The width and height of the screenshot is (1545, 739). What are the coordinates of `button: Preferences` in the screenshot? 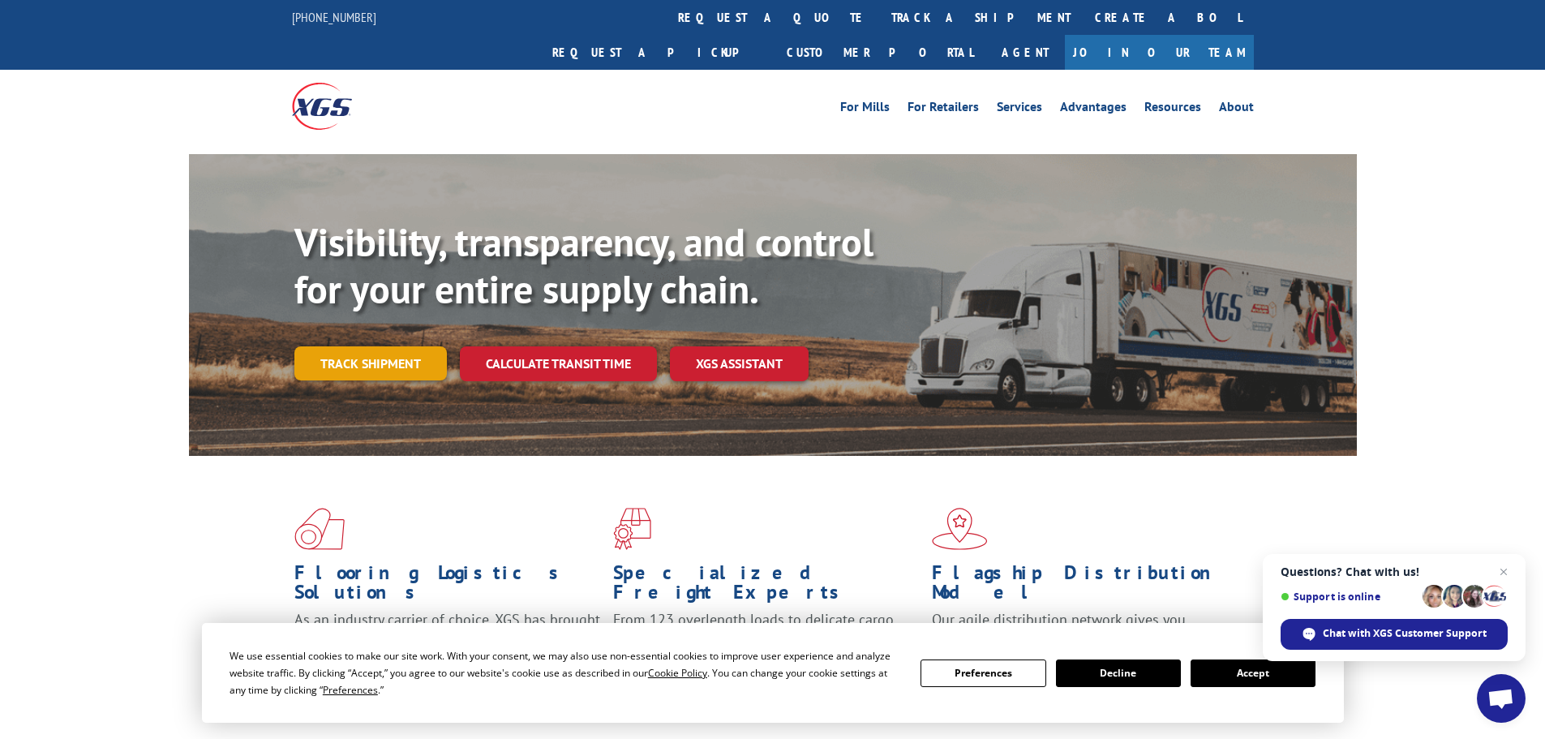 It's located at (983, 673).